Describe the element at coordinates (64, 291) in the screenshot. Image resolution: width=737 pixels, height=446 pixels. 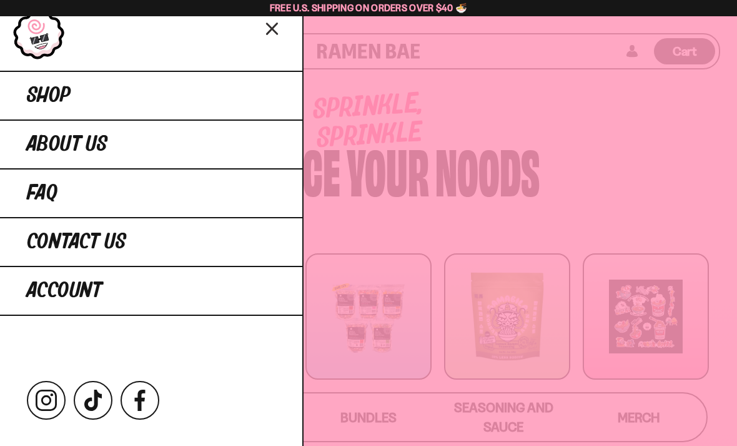
I see `span: Account` at that location.